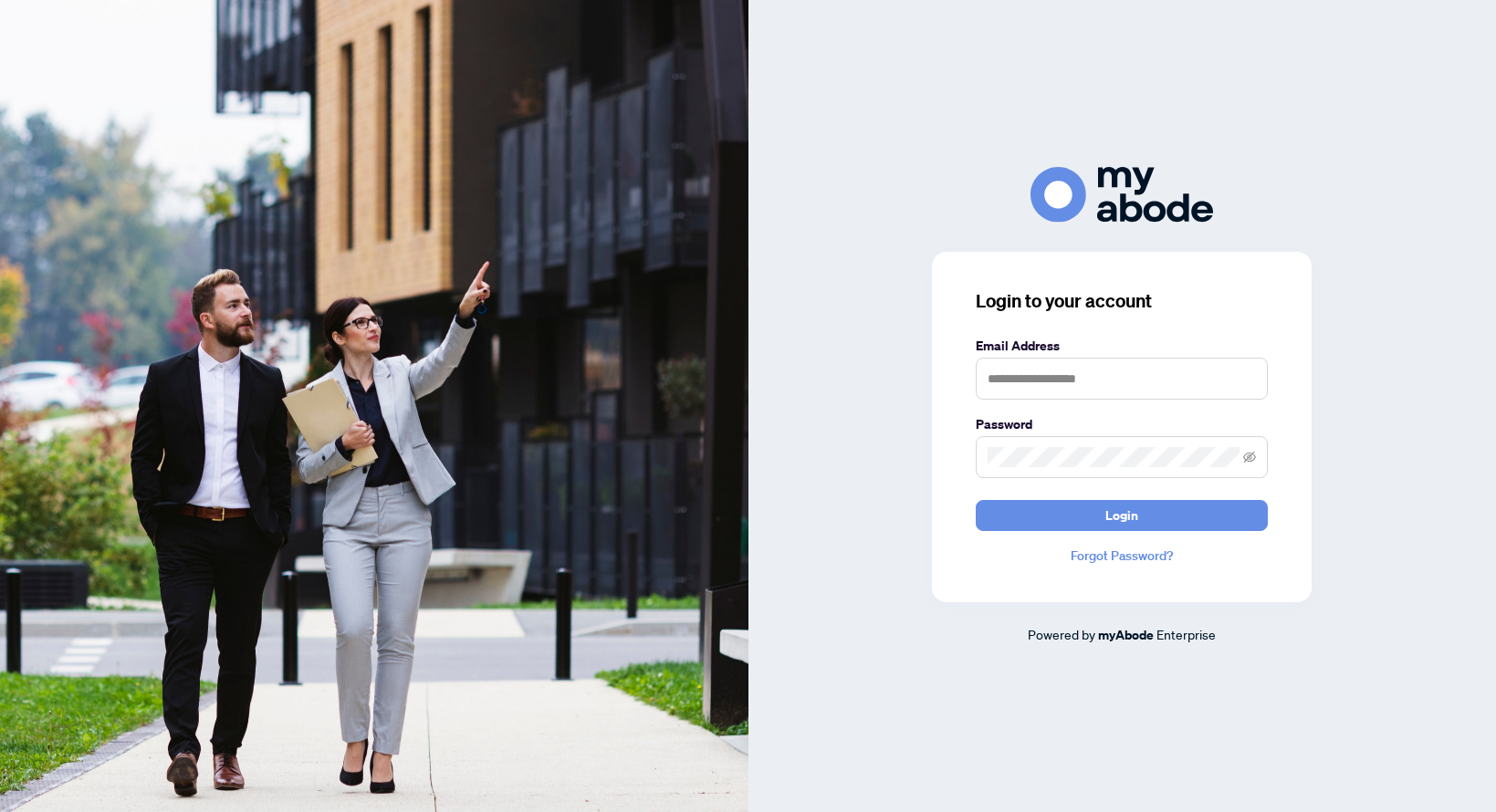 The width and height of the screenshot is (1496, 812). Describe the element at coordinates (1126, 635) in the screenshot. I see `a: myAbode` at that location.